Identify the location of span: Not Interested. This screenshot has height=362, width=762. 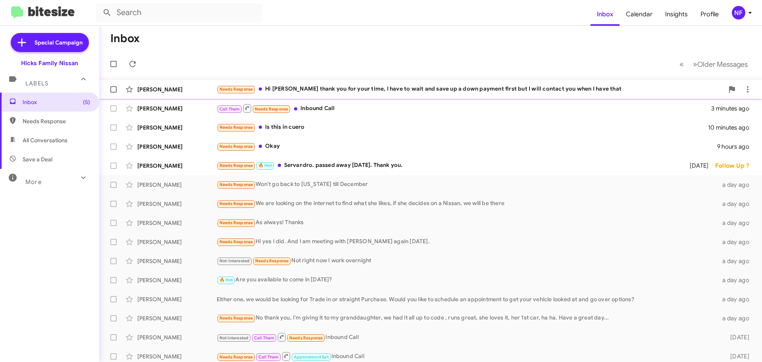
(234, 337).